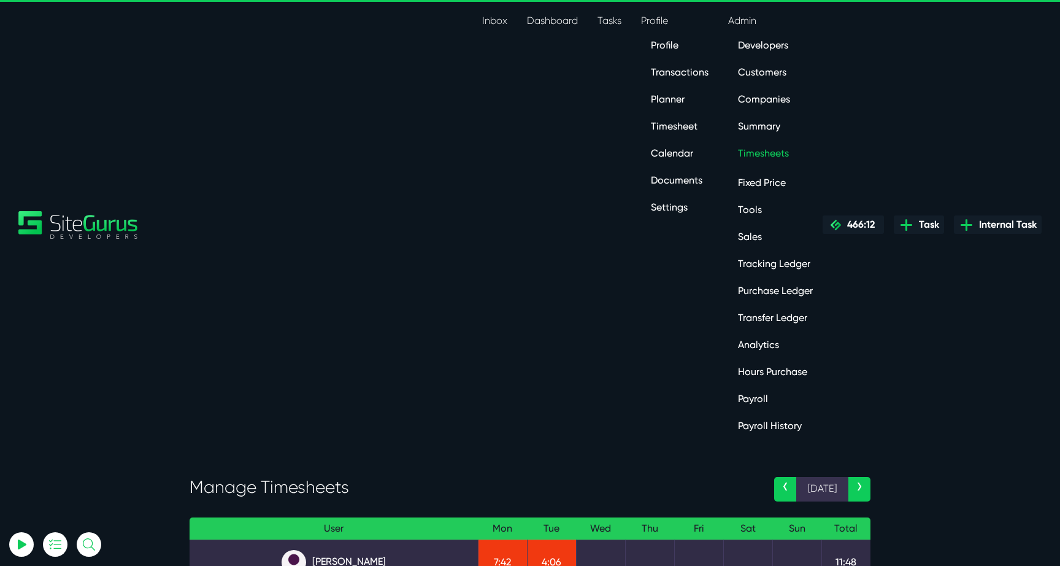  What do you see at coordinates (503, 528) in the screenshot?
I see `th: Mon` at bounding box center [503, 528].